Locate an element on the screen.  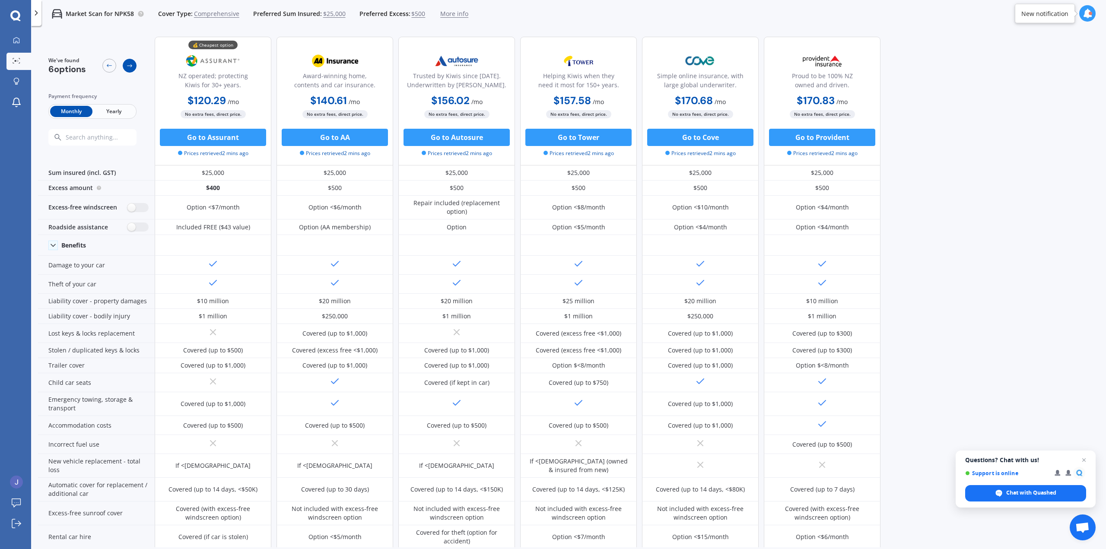
div: Covered (if car is stolen) is located at coordinates (213, 537).